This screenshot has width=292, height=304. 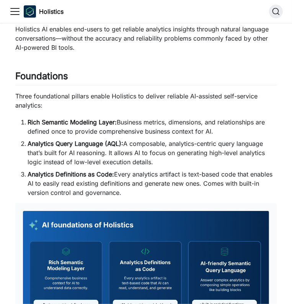 What do you see at coordinates (75, 143) in the screenshot?
I see `strong: Analytics Query Language (AQL):` at bounding box center [75, 143].